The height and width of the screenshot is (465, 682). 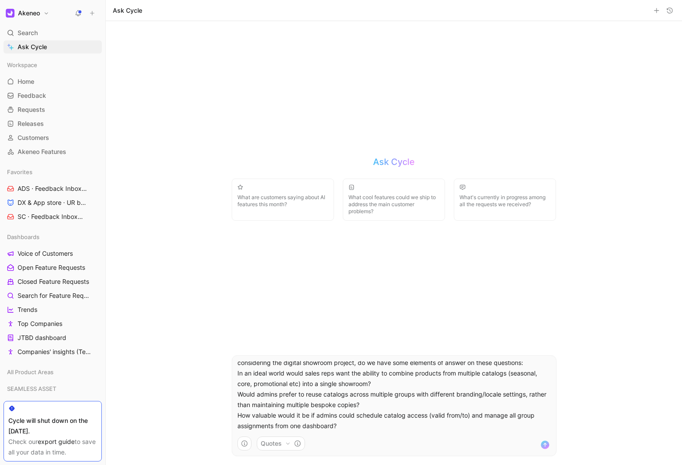 What do you see at coordinates (53, 338) in the screenshot?
I see `a: JTBD dashboard` at bounding box center [53, 338].